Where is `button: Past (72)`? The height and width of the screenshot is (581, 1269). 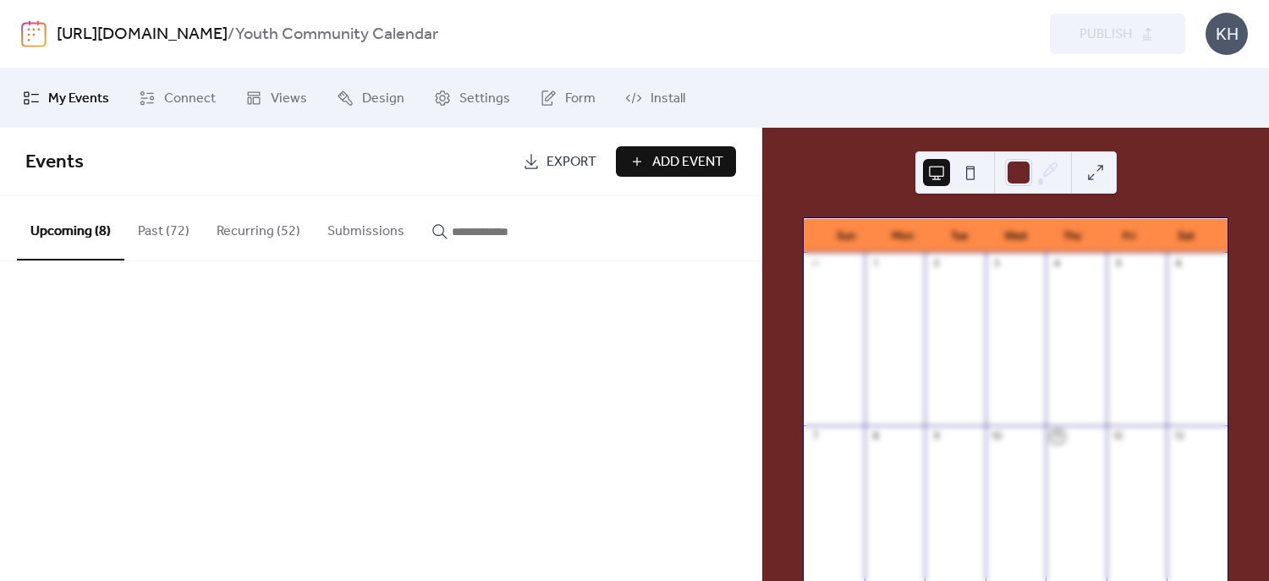 button: Past (72) is located at coordinates (163, 228).